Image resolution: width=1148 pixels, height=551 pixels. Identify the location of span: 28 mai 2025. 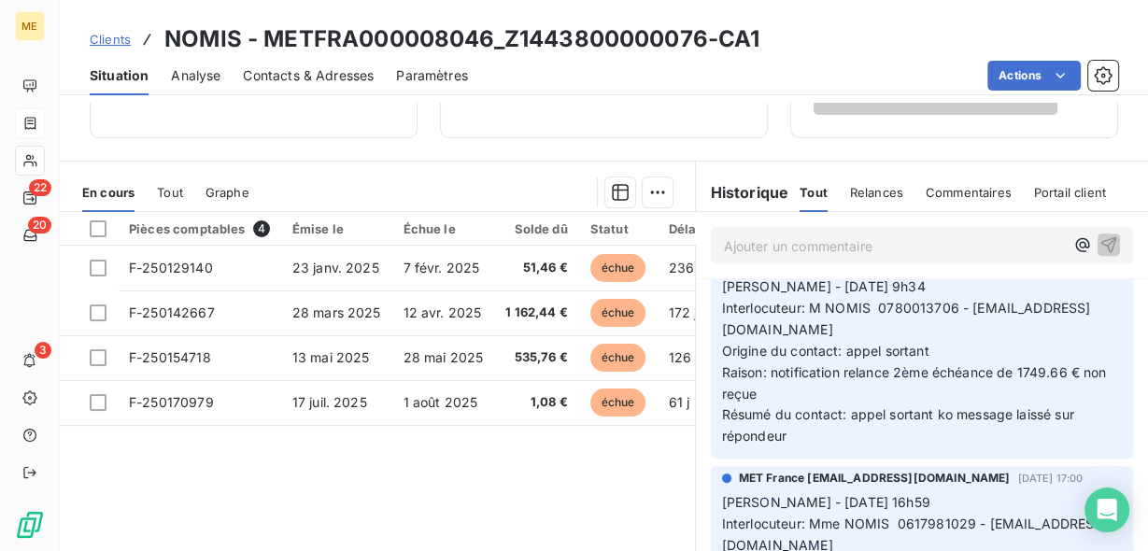
(444, 357).